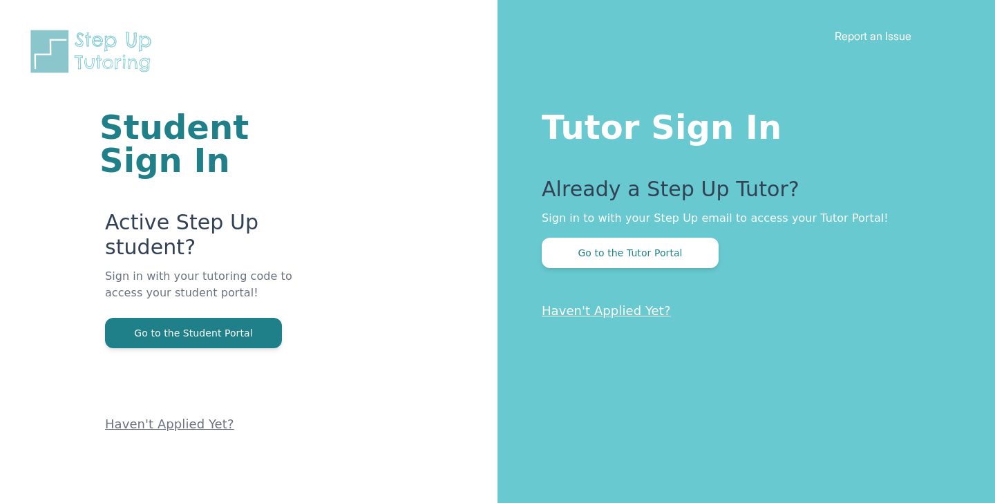 The image size is (995, 503). What do you see at coordinates (630, 253) in the screenshot?
I see `button: Go to the Tutor Portal` at bounding box center [630, 253].